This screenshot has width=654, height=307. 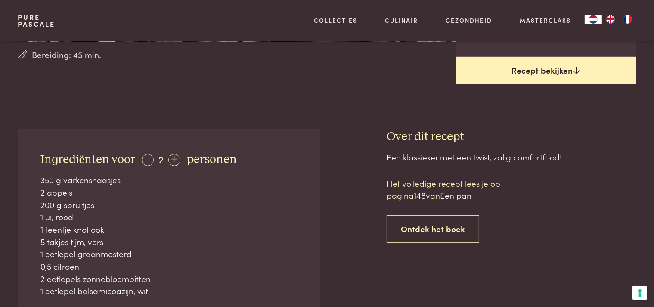 What do you see at coordinates (456, 195) in the screenshot?
I see `span: Een pan` at bounding box center [456, 195].